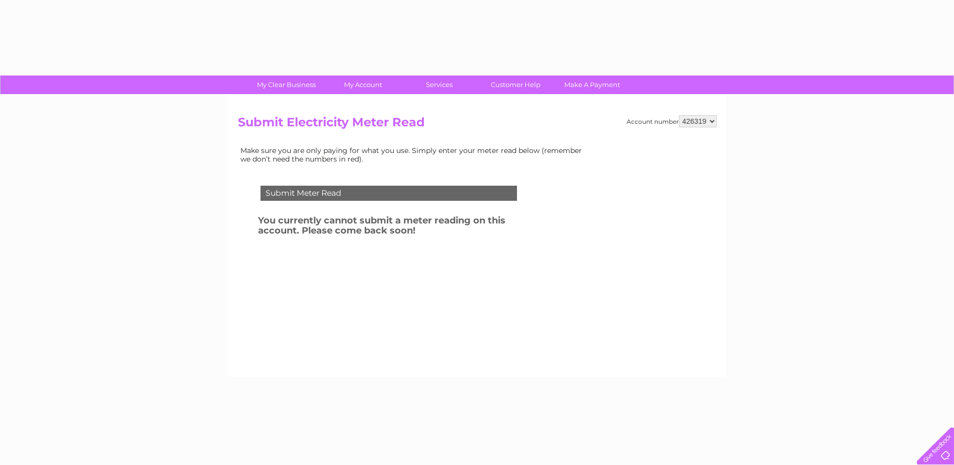 This screenshot has height=465, width=954. What do you see at coordinates (389, 193) in the screenshot?
I see `div: Submit Meter Read` at bounding box center [389, 193].